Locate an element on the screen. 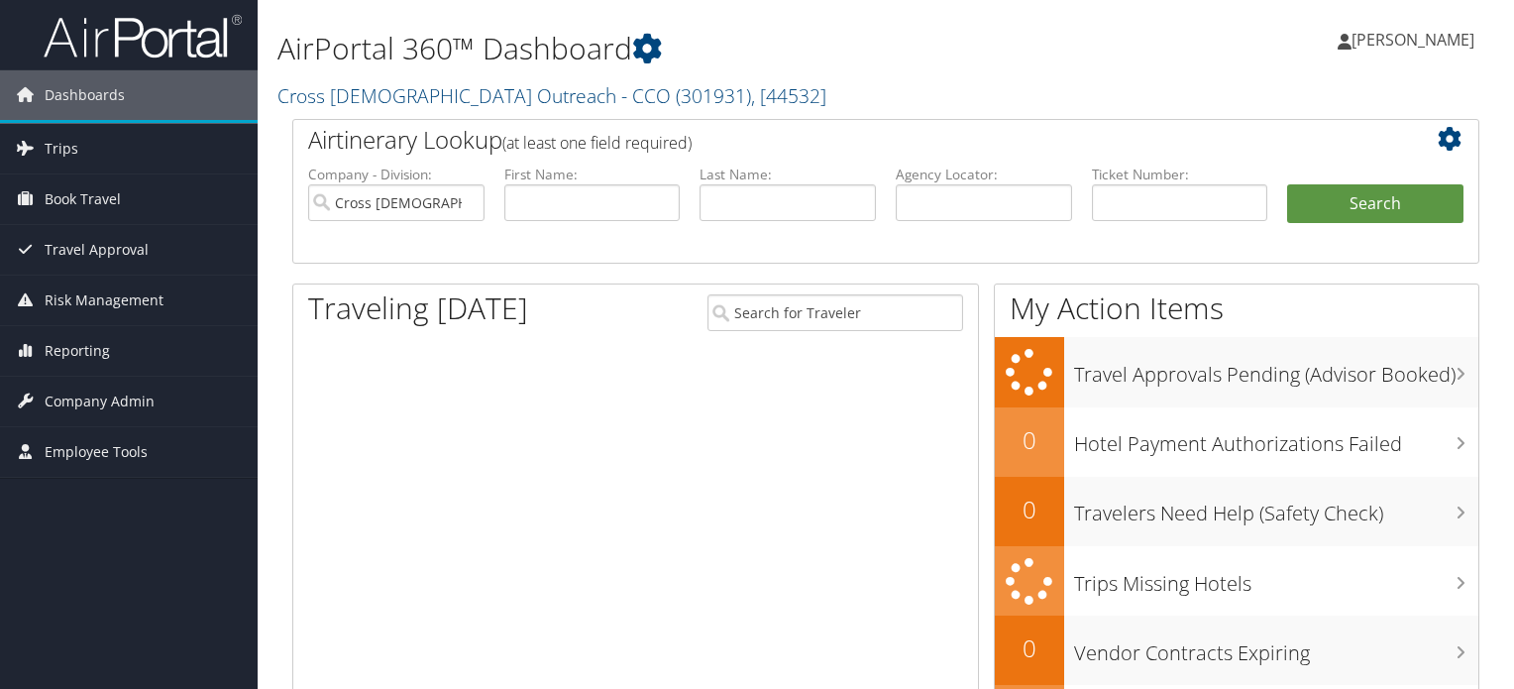 The width and height of the screenshot is (1514, 689). button: Search is located at coordinates (1375, 204).